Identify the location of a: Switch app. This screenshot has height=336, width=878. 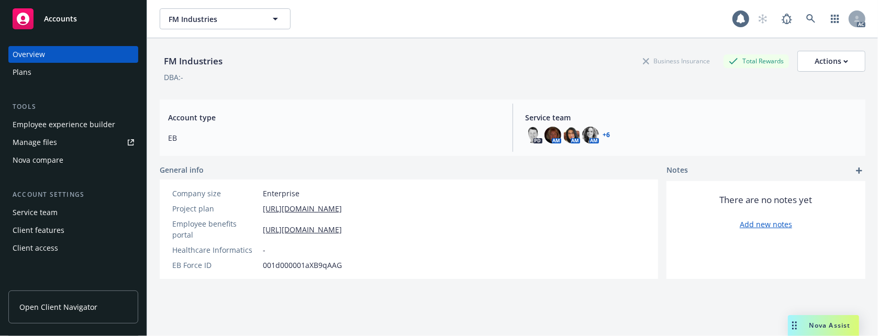
(835, 19).